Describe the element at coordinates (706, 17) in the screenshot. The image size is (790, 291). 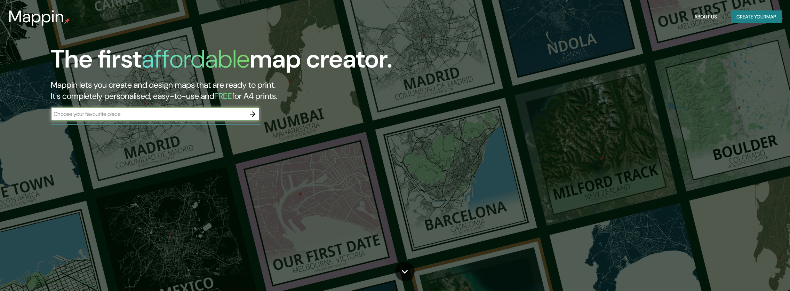
I see `button: About Us` at that location.